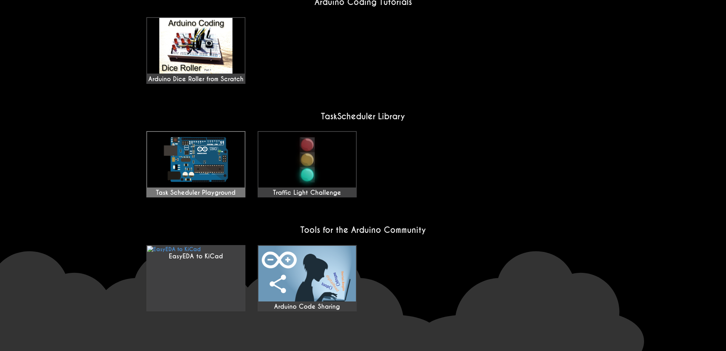 Image resolution: width=726 pixels, height=351 pixels. Describe the element at coordinates (196, 50) in the screenshot. I see `div: Arduino Dice Roller from Scratch` at that location.